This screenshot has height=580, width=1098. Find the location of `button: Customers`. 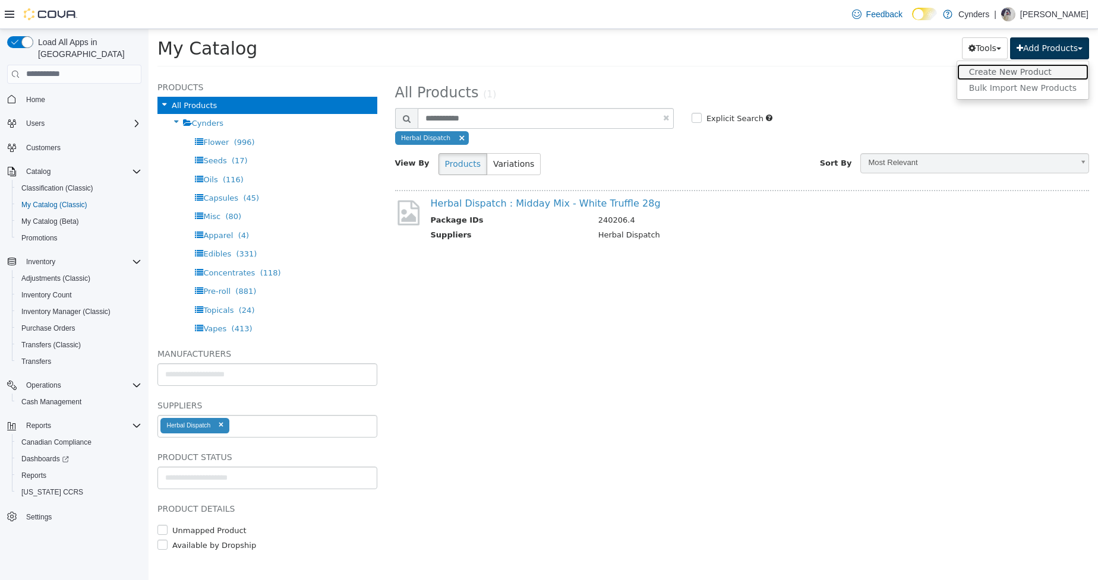

button: Customers is located at coordinates (74, 147).